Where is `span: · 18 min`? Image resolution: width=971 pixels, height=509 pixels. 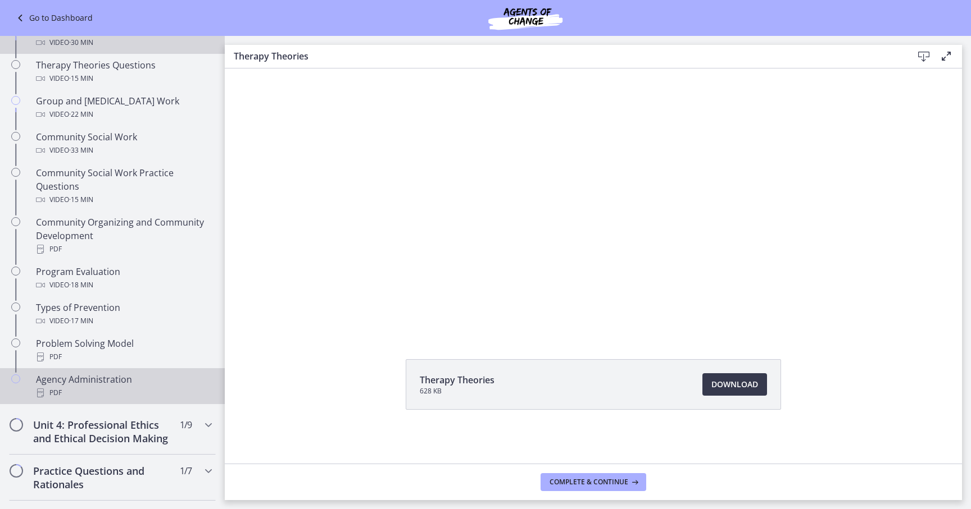 span: · 18 min is located at coordinates (81, 285).